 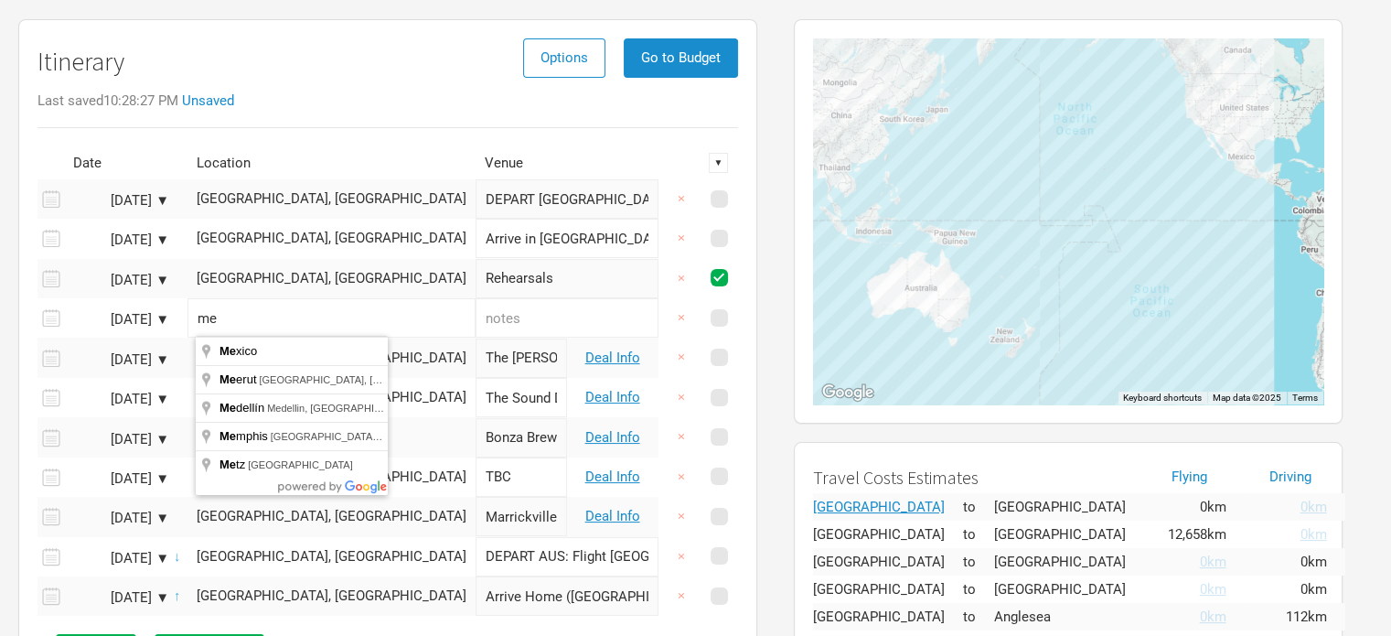 What do you see at coordinates (965, 314) in the screenshot?
I see `div: Marrickville Bowls Club, Sydney, Australia` at bounding box center [965, 314].